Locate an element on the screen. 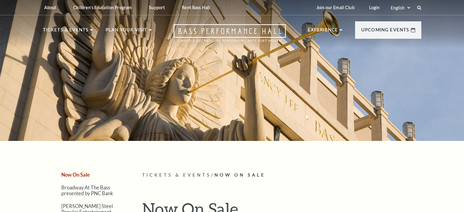 The height and width of the screenshot is (212, 464). span: Tickets & Events is located at coordinates (177, 175).